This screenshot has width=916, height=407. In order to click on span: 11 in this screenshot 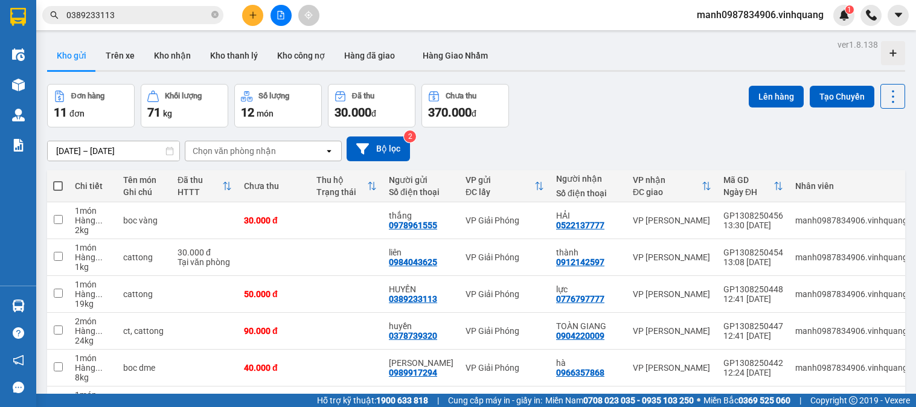, I will do `click(60, 112)`.